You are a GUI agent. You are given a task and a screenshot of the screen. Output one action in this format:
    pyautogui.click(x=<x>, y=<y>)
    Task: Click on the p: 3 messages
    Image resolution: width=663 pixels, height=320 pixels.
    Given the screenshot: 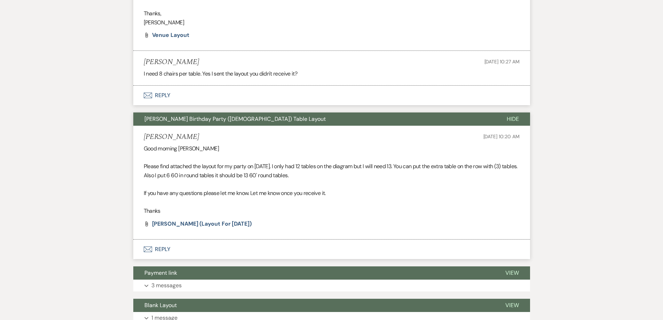 What is the action you would take?
    pyautogui.click(x=166, y=286)
    